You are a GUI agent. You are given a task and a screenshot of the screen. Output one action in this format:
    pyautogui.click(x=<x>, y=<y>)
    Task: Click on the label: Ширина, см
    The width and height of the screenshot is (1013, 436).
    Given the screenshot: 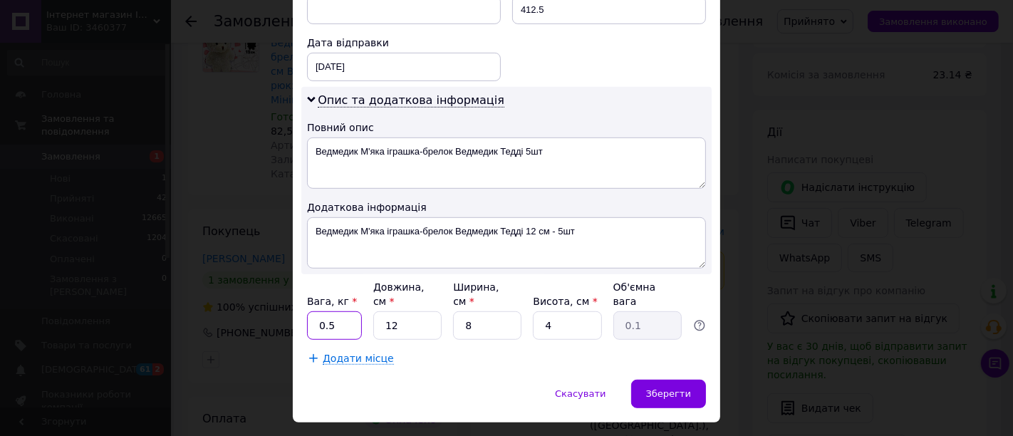 What is the action you would take?
    pyautogui.click(x=476, y=294)
    